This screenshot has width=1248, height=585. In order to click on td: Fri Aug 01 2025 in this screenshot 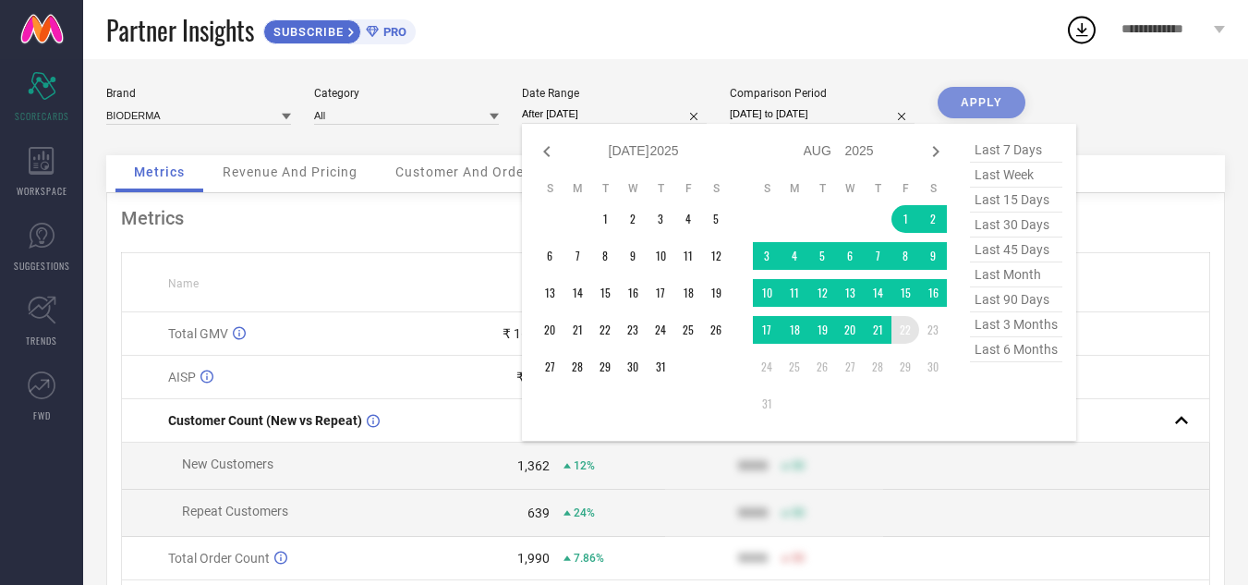, I will do `click(905, 219)`.